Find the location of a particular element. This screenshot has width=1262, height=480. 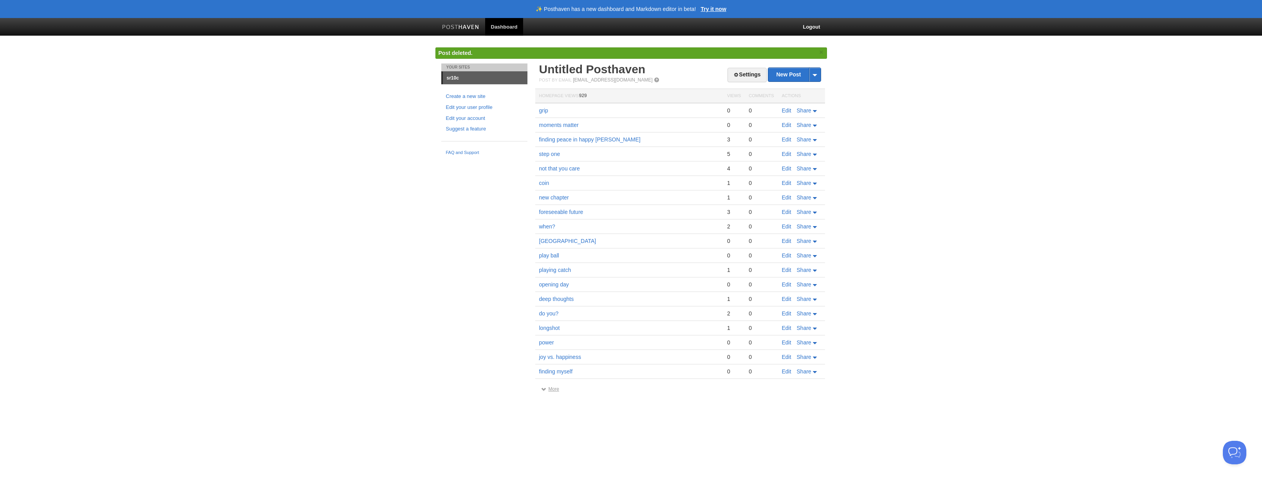

div: 5 is located at coordinates (734, 154).